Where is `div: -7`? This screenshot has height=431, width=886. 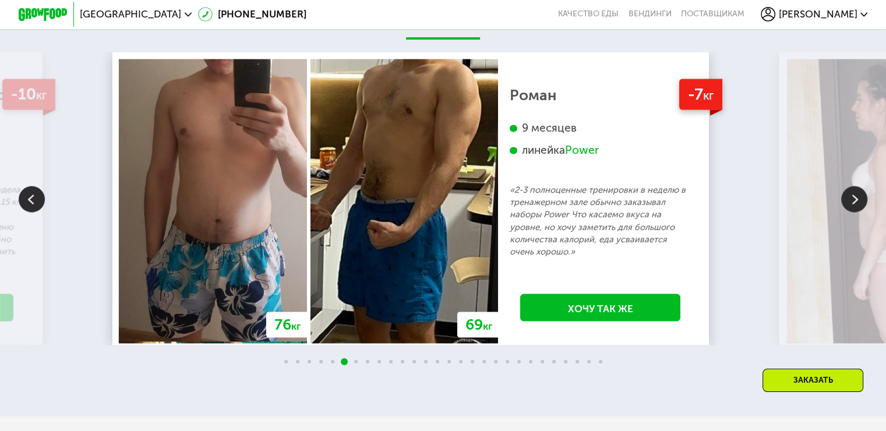
div: -7 is located at coordinates (701, 94).